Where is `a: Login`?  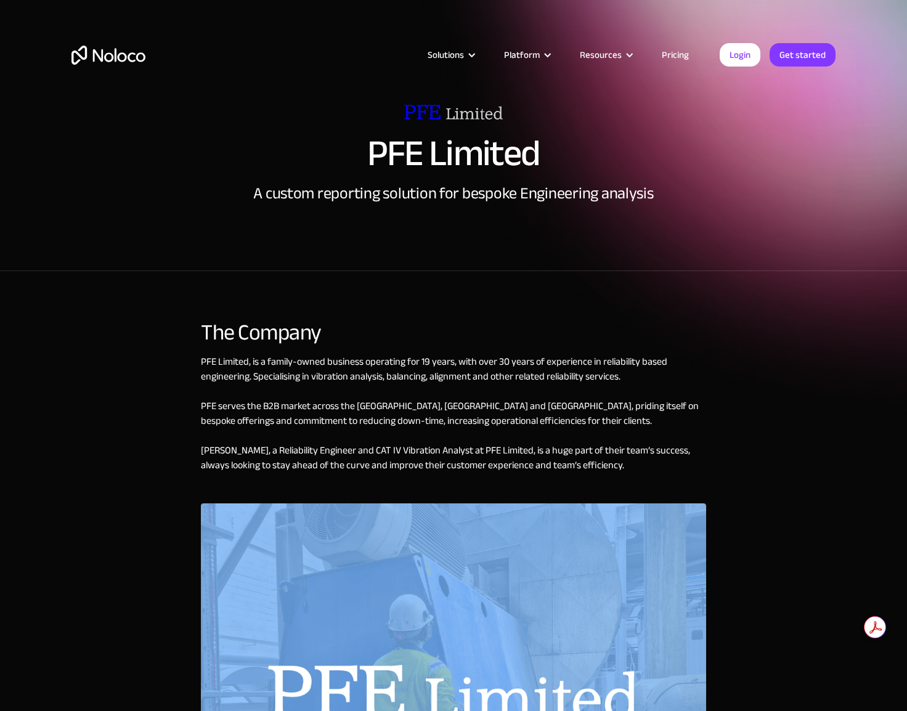
a: Login is located at coordinates (740, 55).